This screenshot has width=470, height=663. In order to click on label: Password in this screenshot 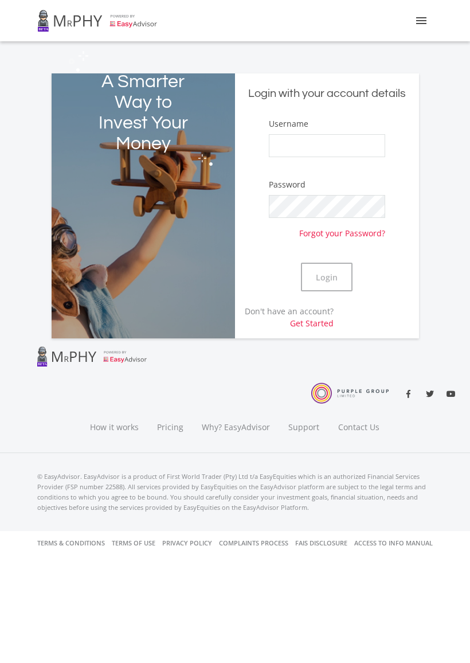, I will do `click(287, 185)`.